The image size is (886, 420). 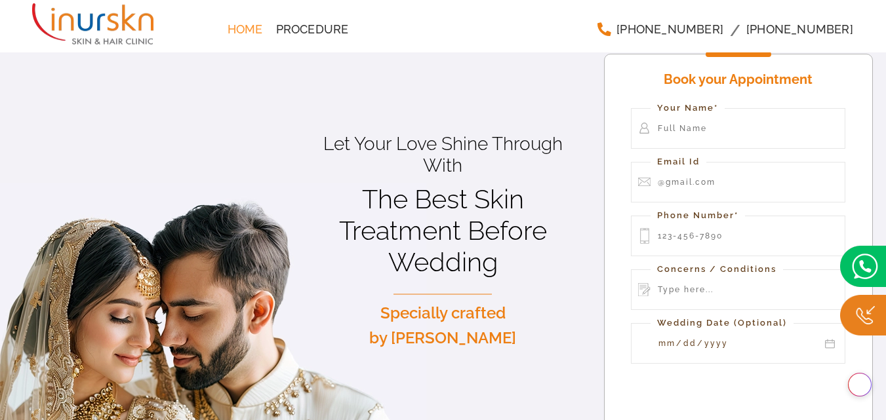 What do you see at coordinates (687, 108) in the screenshot?
I see `label: Your Name*` at bounding box center [687, 108].